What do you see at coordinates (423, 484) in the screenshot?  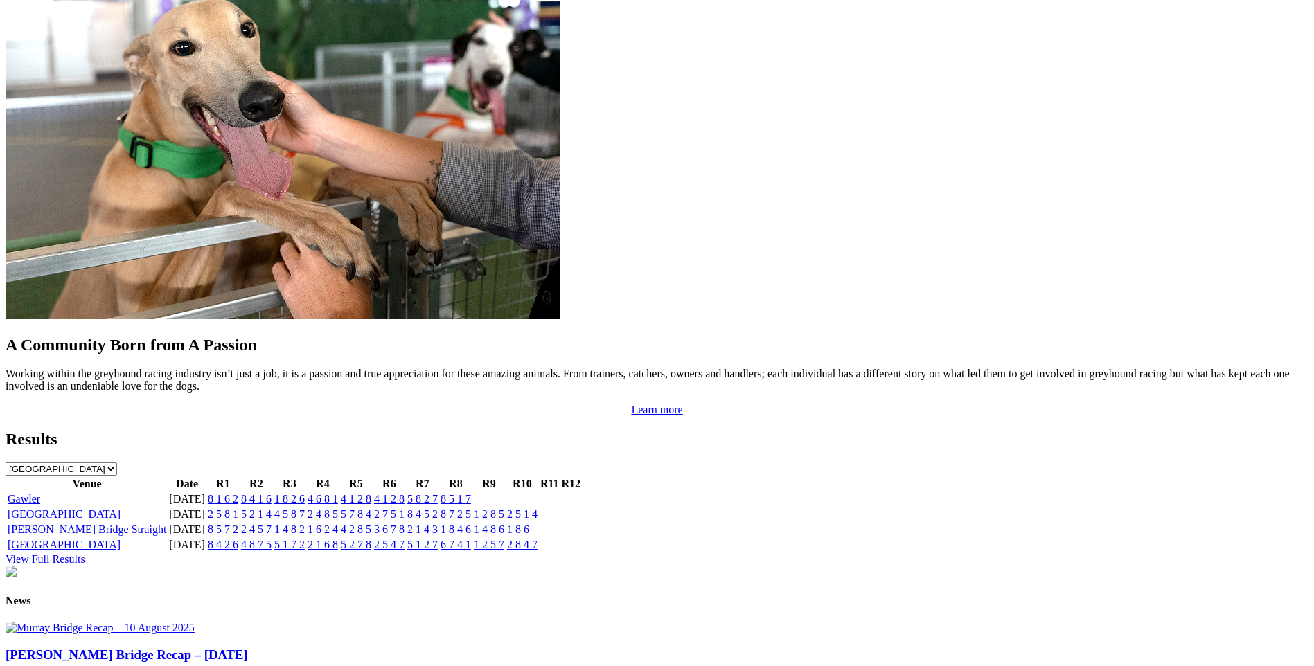 I see `th: R7` at bounding box center [423, 484].